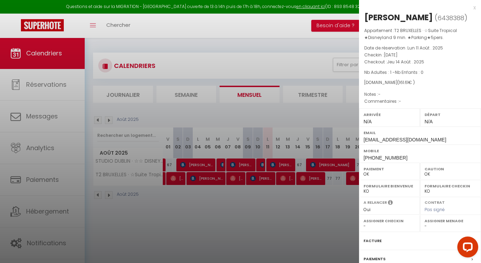 The height and width of the screenshot is (263, 481). Describe the element at coordinates (420, 133) in the screenshot. I see `label: Email` at that location.